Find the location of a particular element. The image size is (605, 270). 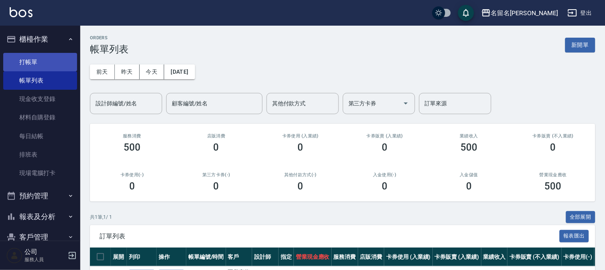

a: 報表匯出 is located at coordinates (574, 236).